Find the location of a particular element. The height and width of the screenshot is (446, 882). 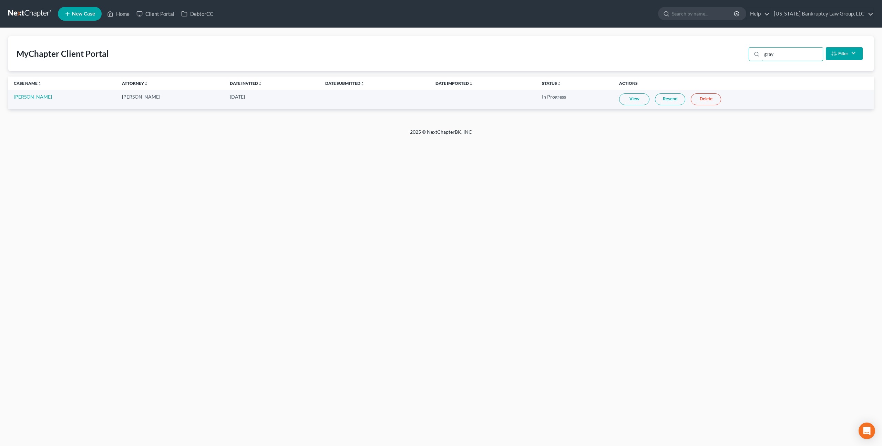

a: Client Portal is located at coordinates (155, 14).